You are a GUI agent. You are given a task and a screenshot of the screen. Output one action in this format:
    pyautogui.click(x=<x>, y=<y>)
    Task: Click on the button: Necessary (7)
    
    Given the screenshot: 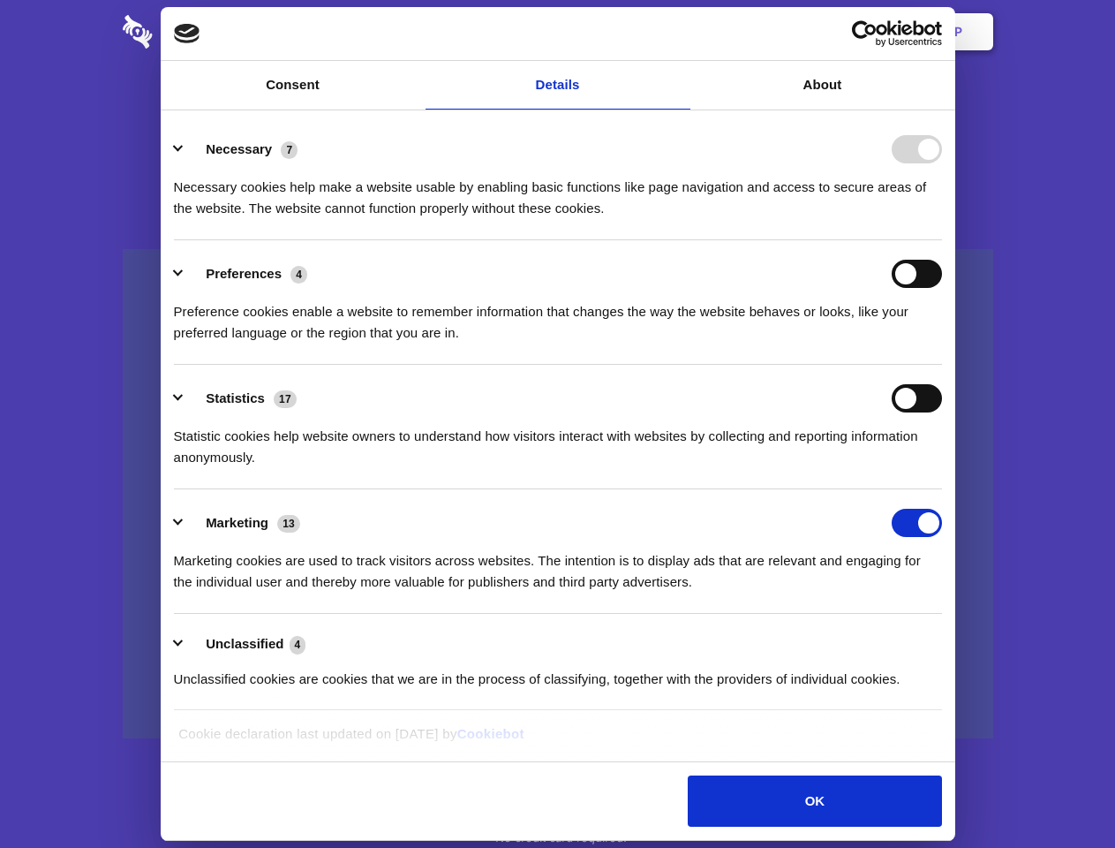 What is the action you would take?
    pyautogui.click(x=241, y=149)
    